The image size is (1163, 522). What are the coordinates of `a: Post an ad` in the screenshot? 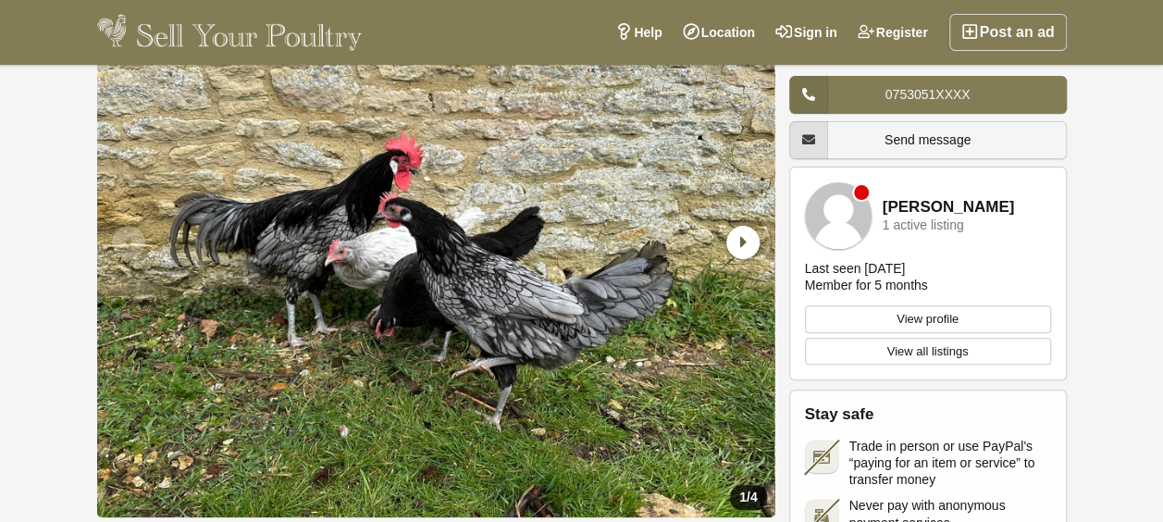 It's located at (1008, 32).